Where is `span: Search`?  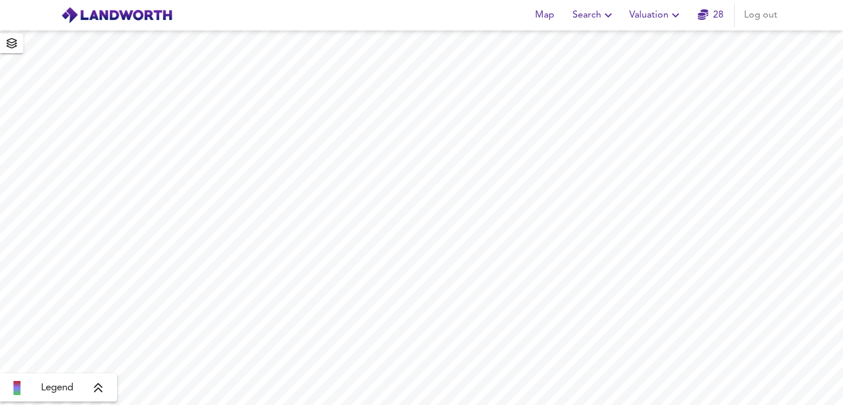
span: Search is located at coordinates (594, 15).